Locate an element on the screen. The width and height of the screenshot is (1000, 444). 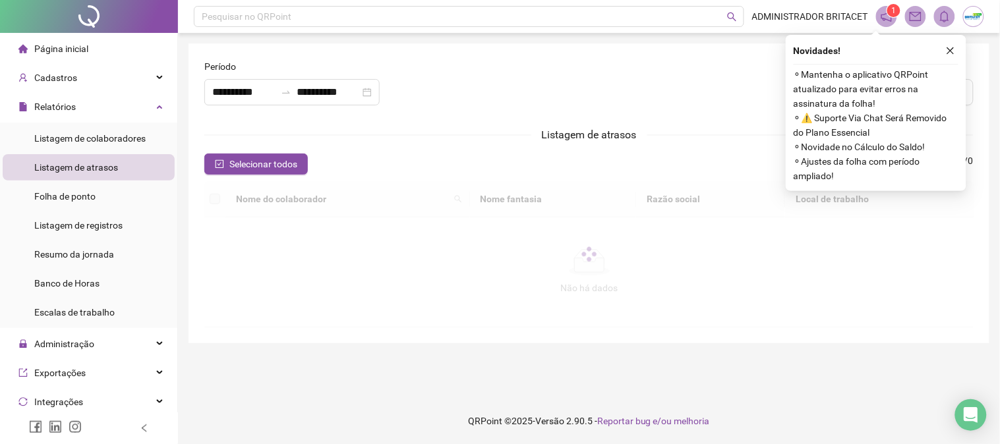
span: left is located at coordinates (144, 428).